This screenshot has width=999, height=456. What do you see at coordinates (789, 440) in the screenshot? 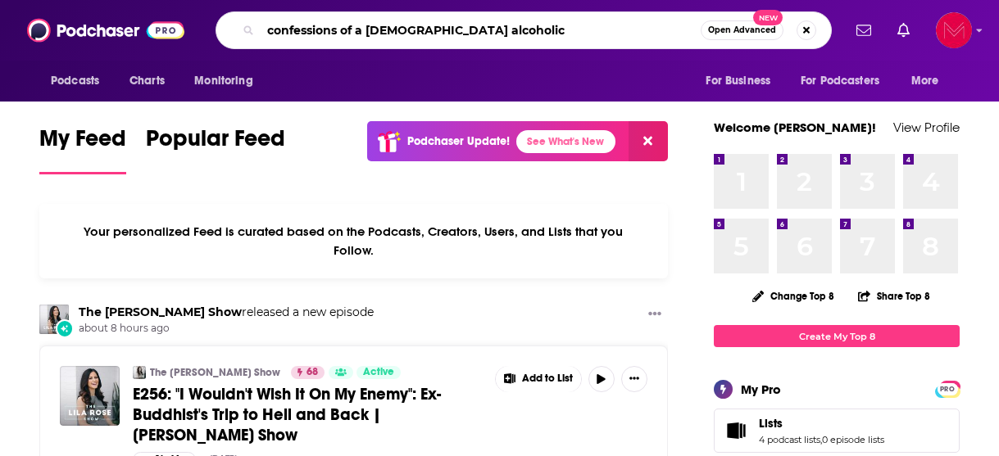
I see `a: 4 podcast lists` at bounding box center [789, 440].